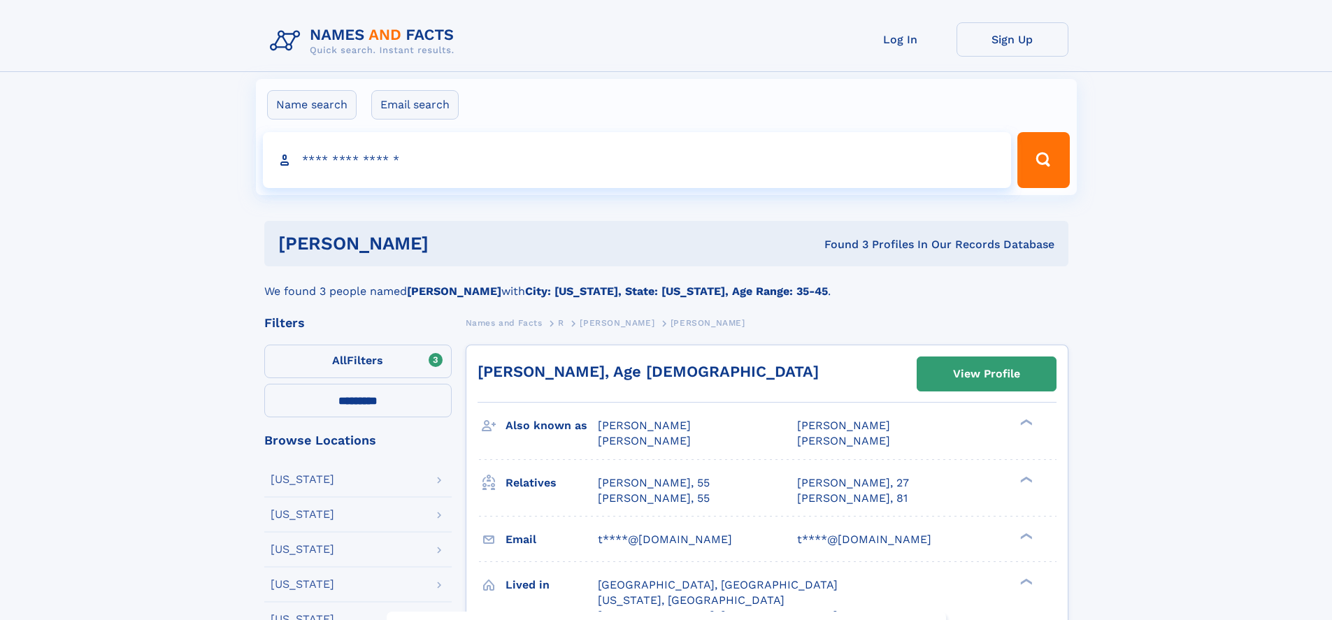  I want to click on label: Name search, so click(312, 105).